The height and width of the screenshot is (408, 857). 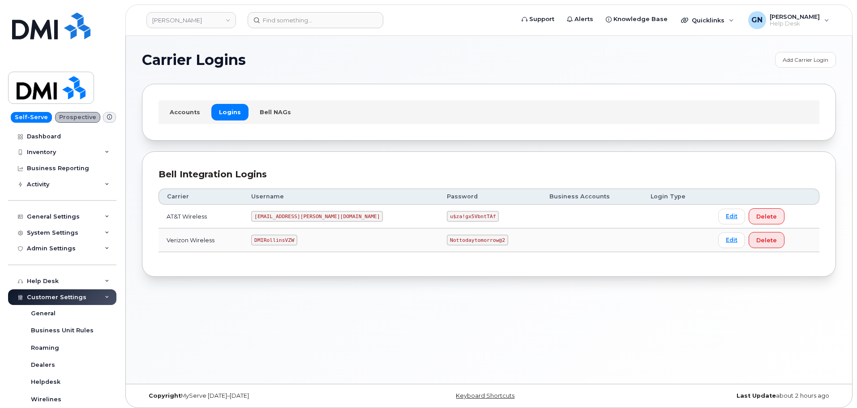 What do you see at coordinates (185, 112) in the screenshot?
I see `a: Accounts` at bounding box center [185, 112].